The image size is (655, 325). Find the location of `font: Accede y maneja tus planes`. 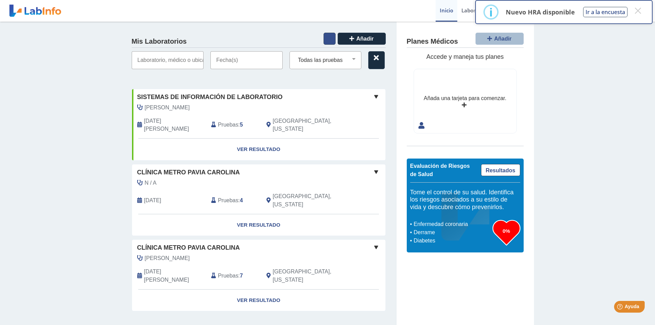

font: Accede y maneja tus planes is located at coordinates (465, 57).